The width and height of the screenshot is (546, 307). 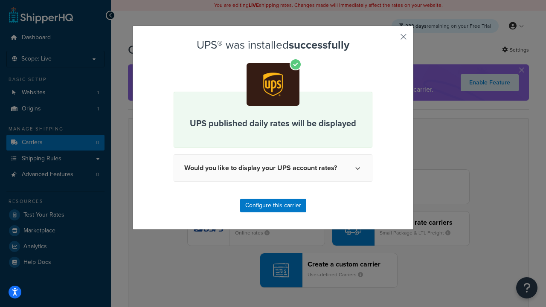 I want to click on button: Would you like to display your UPS account rates?, so click(x=273, y=168).